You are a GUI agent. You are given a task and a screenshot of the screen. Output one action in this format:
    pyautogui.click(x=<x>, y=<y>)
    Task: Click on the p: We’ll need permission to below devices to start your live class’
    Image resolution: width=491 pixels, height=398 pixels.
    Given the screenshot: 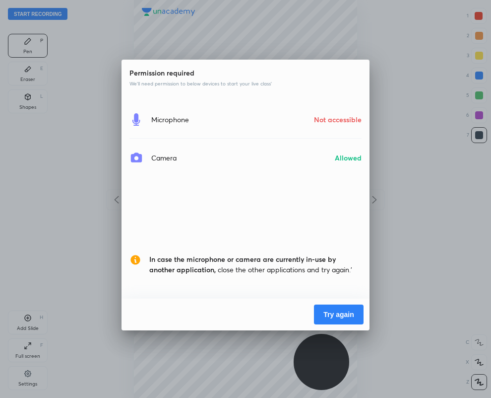 What is the action you would take?
    pyautogui.click(x=246, y=83)
    